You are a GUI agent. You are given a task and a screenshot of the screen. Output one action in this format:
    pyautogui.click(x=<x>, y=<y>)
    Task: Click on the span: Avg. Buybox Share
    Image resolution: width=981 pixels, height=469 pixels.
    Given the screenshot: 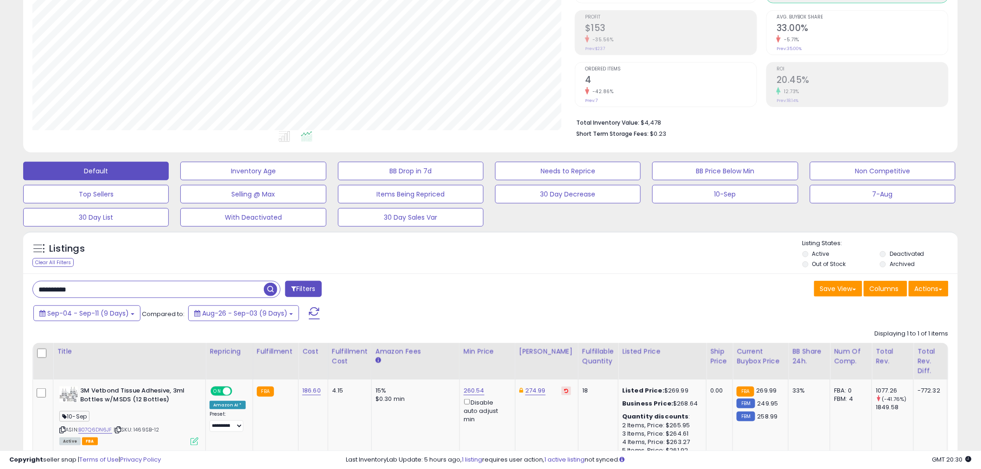 What is the action you would take?
    pyautogui.click(x=862, y=17)
    